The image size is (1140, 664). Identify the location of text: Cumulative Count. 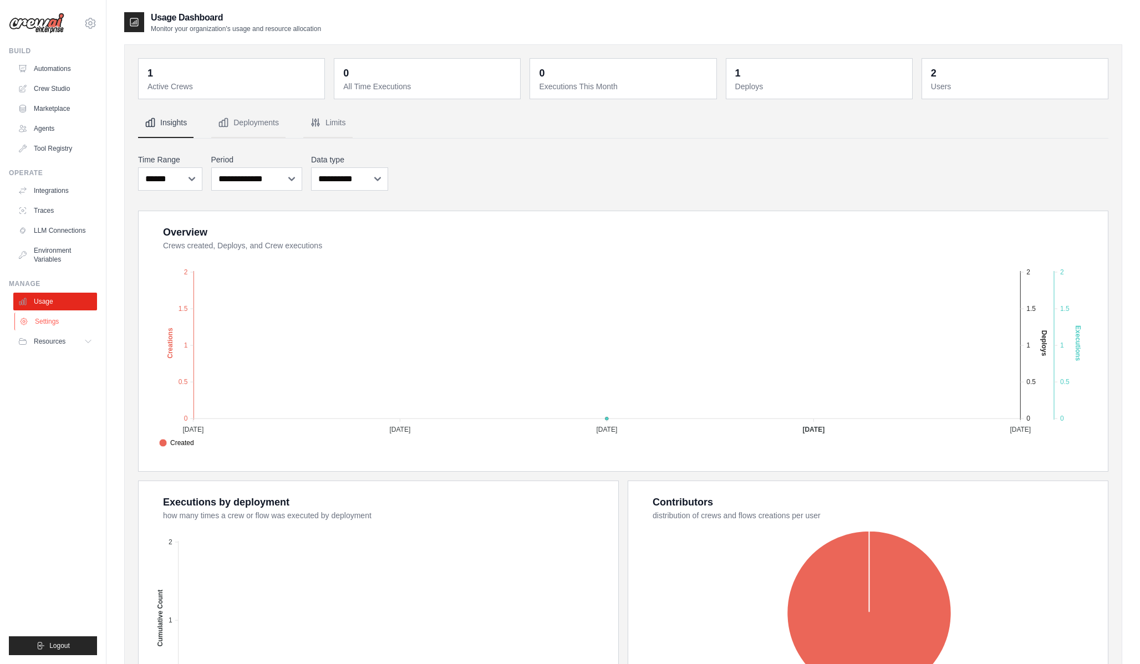
(160, 618).